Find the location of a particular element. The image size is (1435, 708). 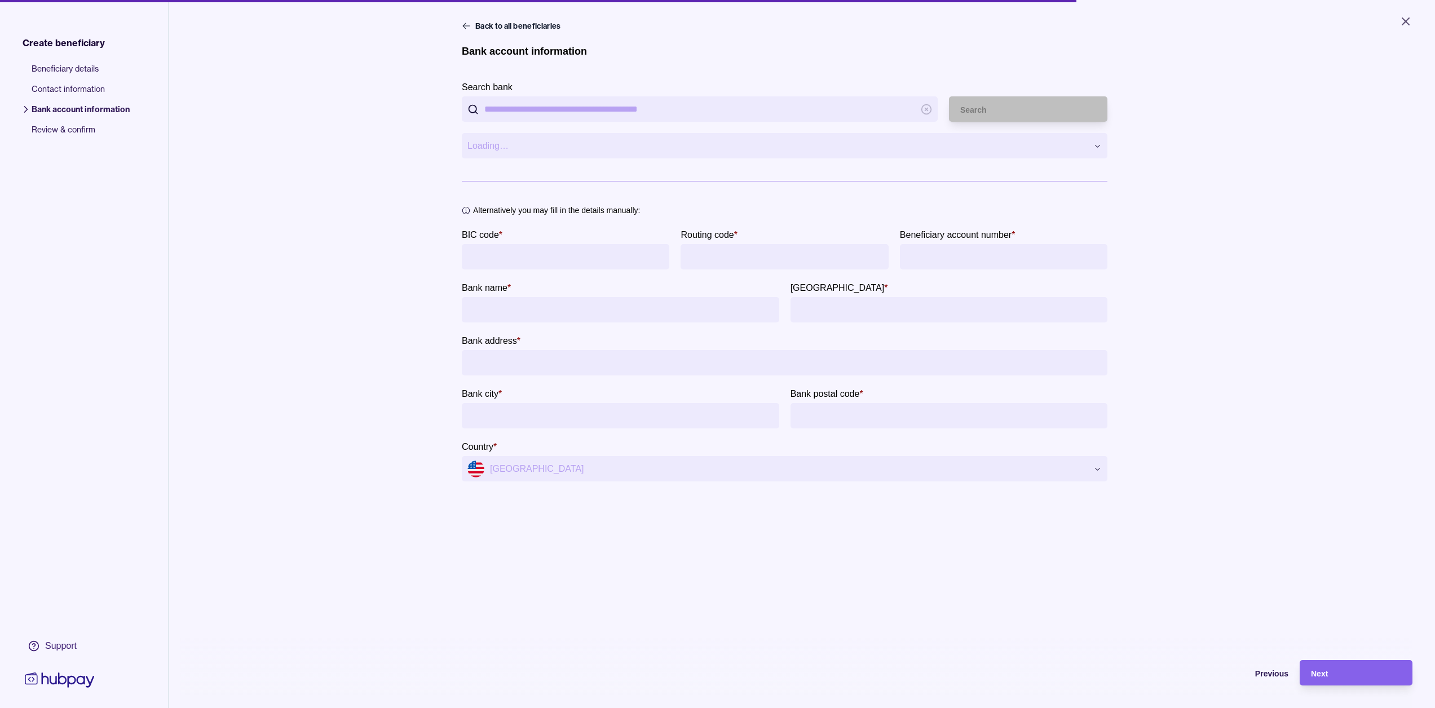

p: Bank postal code is located at coordinates (825, 394).